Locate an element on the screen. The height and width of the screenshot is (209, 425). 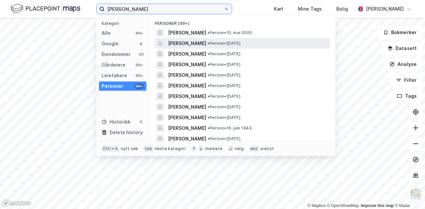
div: Alle is located at coordinates (106, 33).